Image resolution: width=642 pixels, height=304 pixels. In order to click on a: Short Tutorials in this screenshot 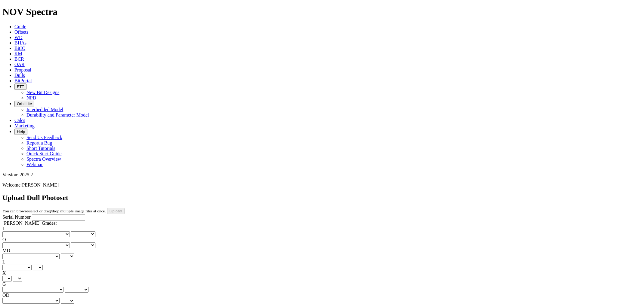, I will do `click(41, 148)`.